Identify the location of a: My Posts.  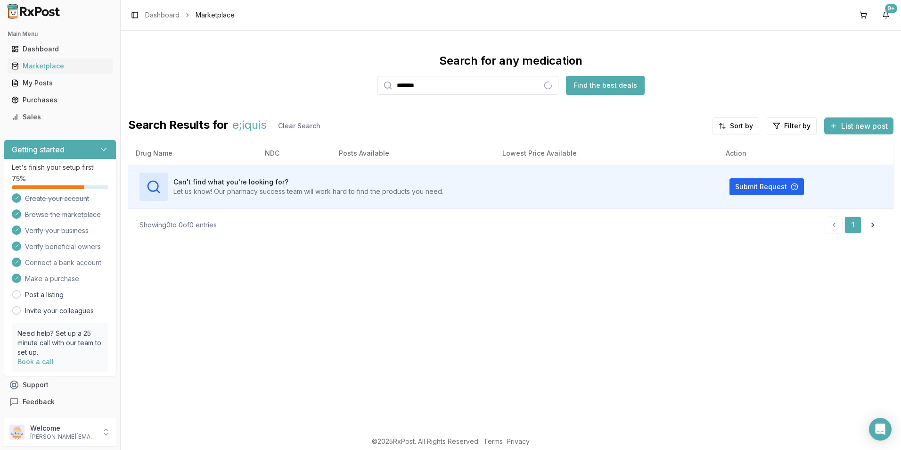
(60, 83).